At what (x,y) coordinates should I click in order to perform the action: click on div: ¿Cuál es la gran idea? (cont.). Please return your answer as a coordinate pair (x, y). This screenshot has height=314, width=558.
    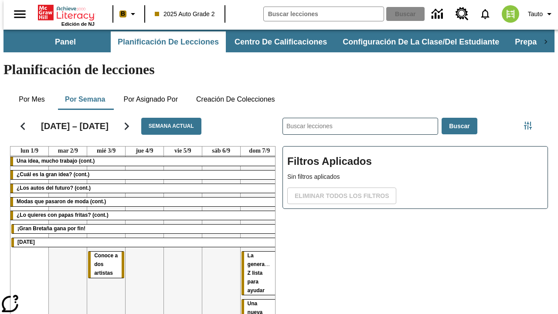
    Looking at the image, I should click on (144, 175).